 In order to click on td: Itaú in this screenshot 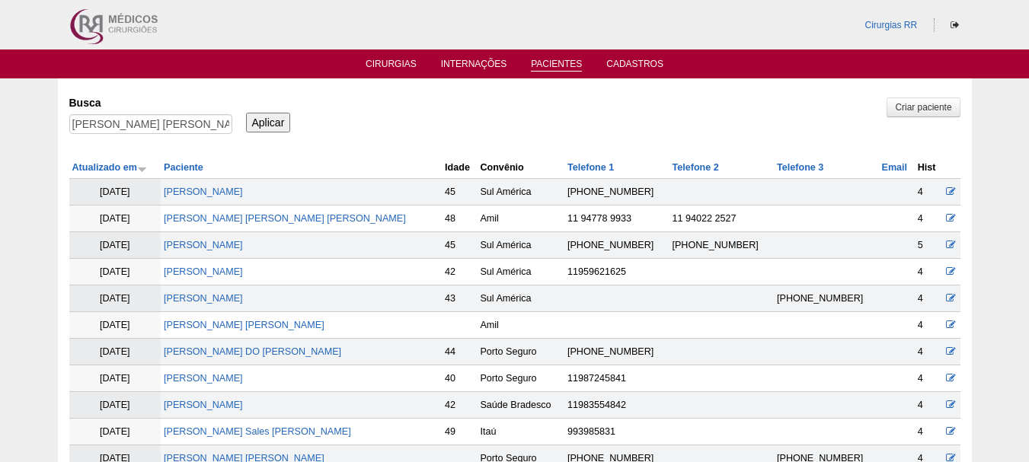, I will do `click(520, 432)`.